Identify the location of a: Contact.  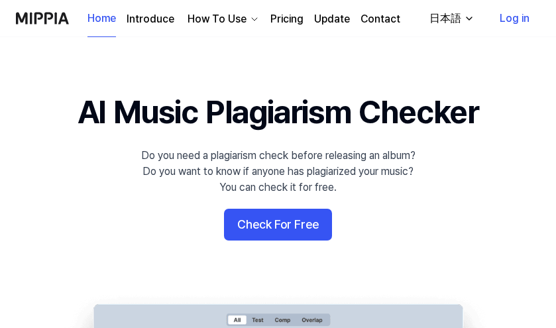
(380, 19).